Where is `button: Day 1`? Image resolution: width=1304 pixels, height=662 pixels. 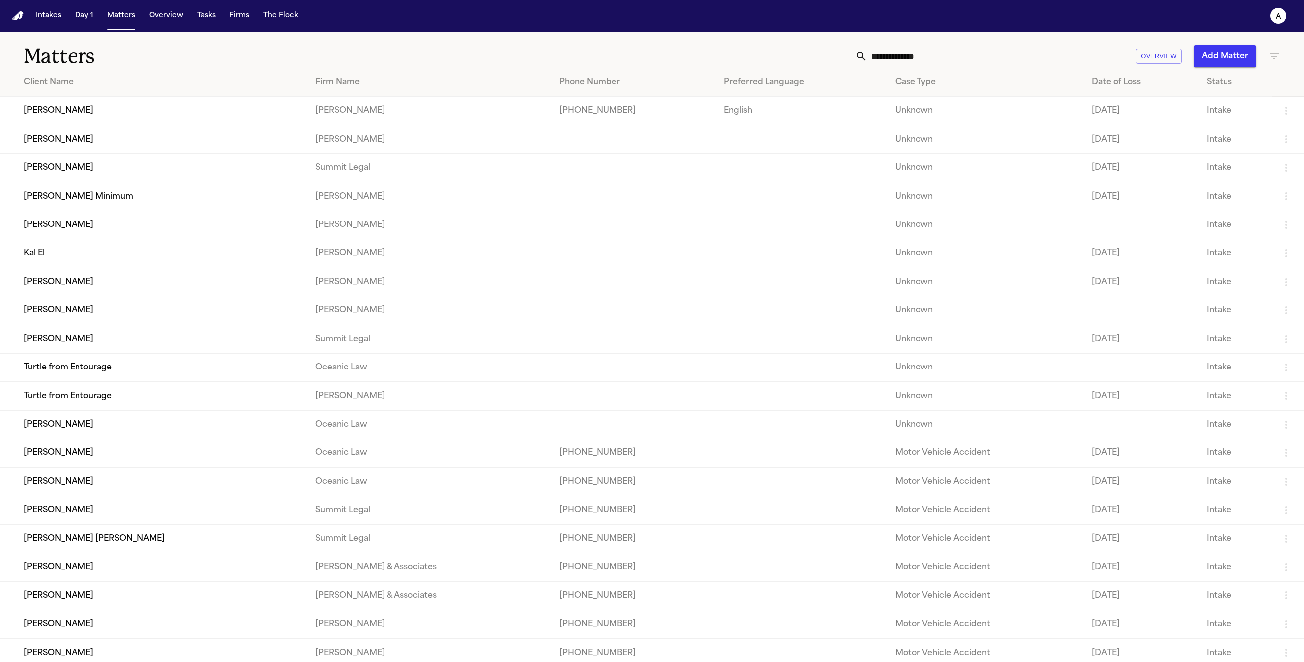 button: Day 1 is located at coordinates (84, 16).